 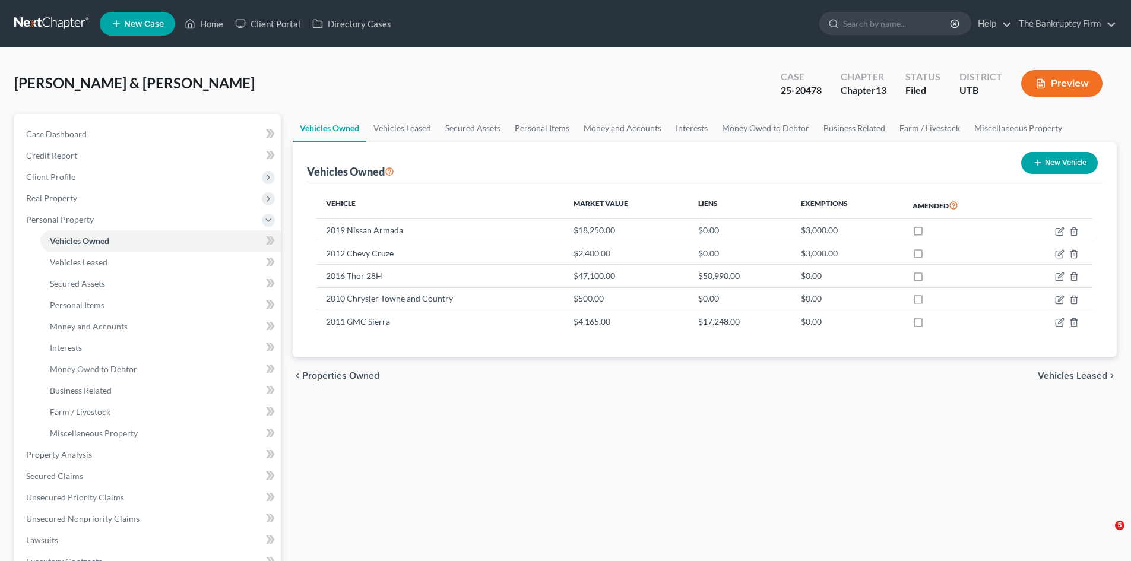 What do you see at coordinates (1059, 163) in the screenshot?
I see `button: New Vehicle` at bounding box center [1059, 163].